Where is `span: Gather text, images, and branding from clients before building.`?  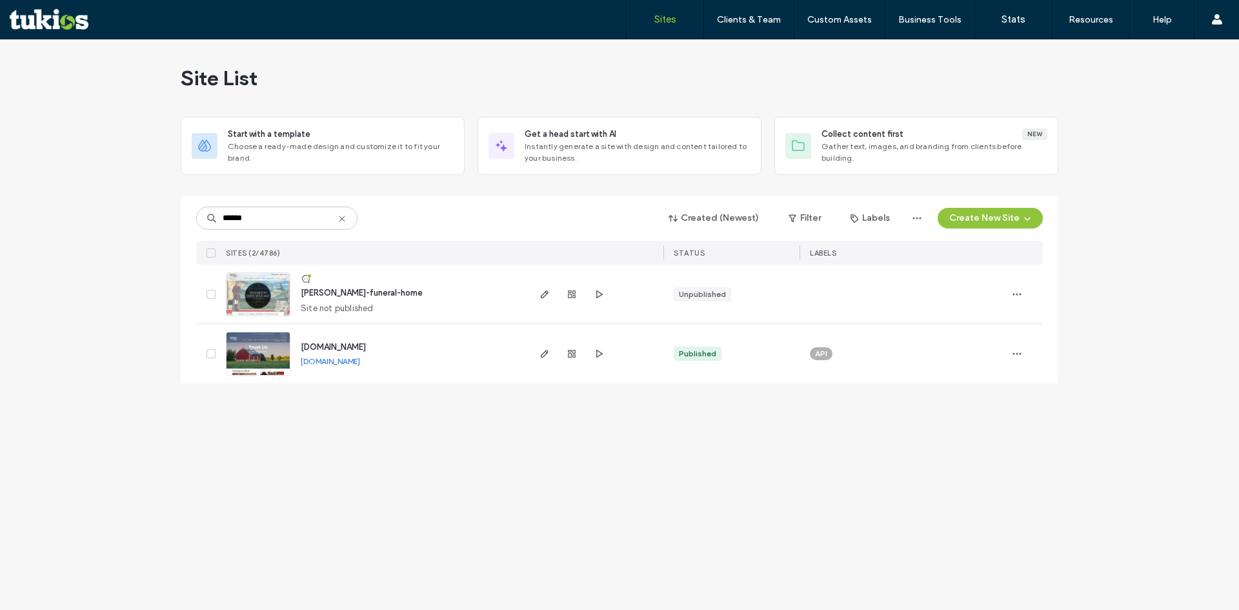
span: Gather text, images, and branding from clients before building. is located at coordinates (934, 152).